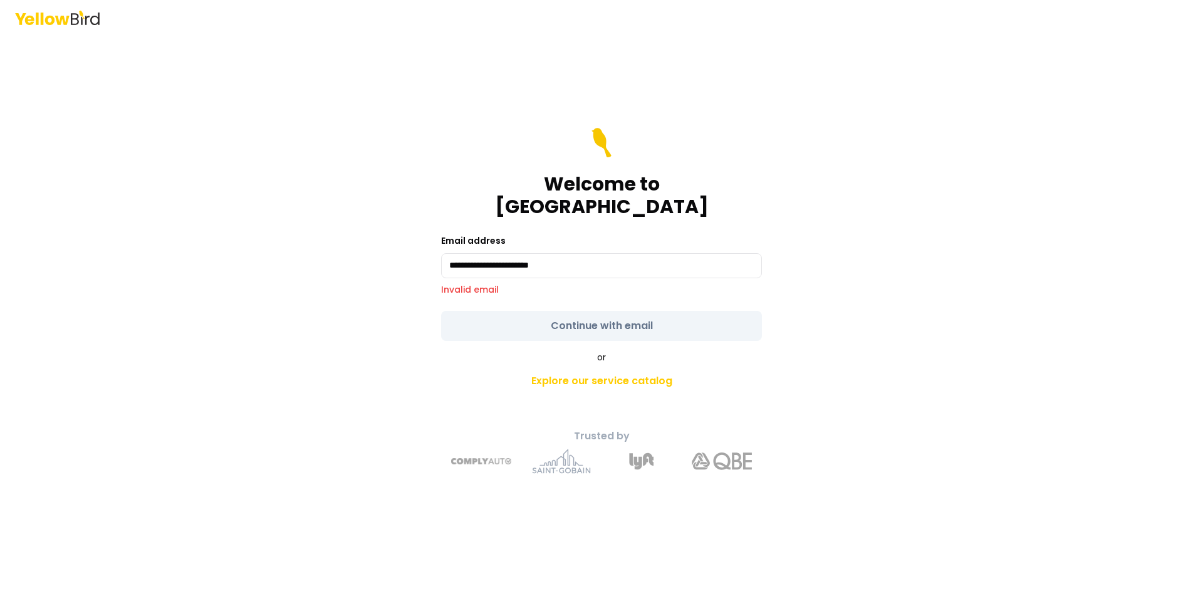 Image resolution: width=1203 pixels, height=601 pixels. I want to click on span: or, so click(601, 357).